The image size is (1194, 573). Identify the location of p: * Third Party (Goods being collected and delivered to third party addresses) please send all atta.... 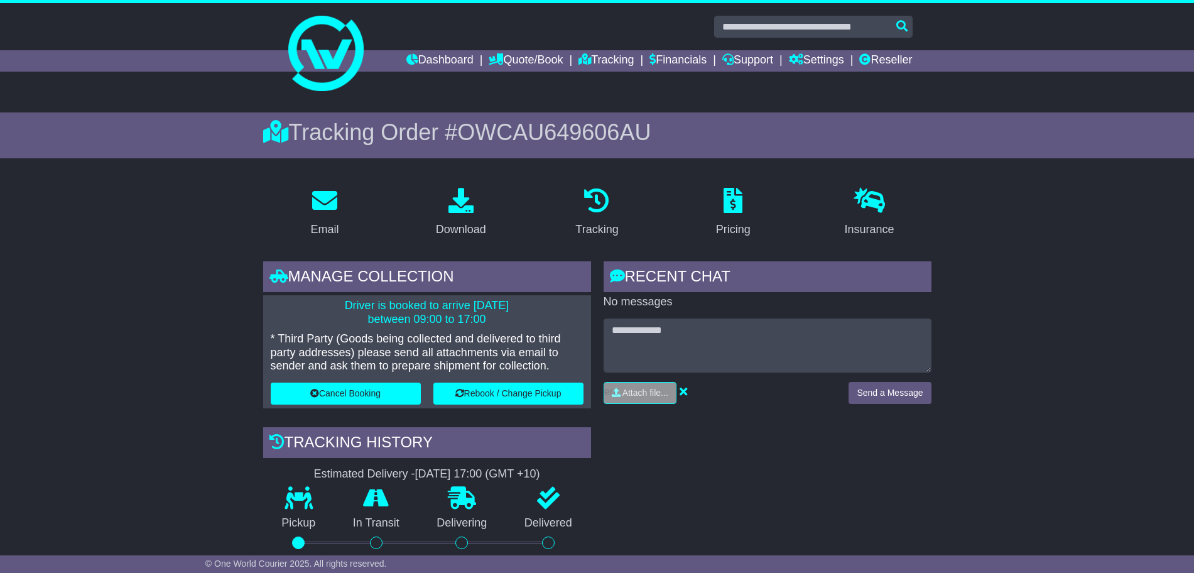
(427, 352).